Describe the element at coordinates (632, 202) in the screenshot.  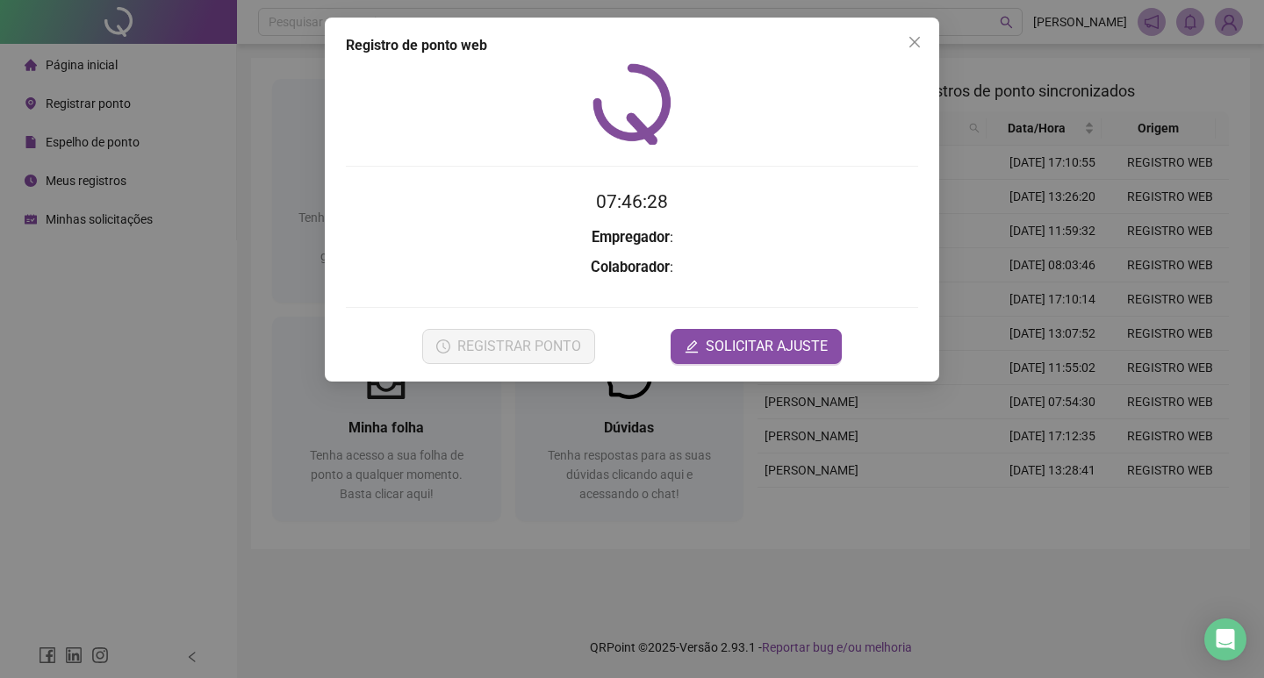
I see `time: 07:46:28` at that location.